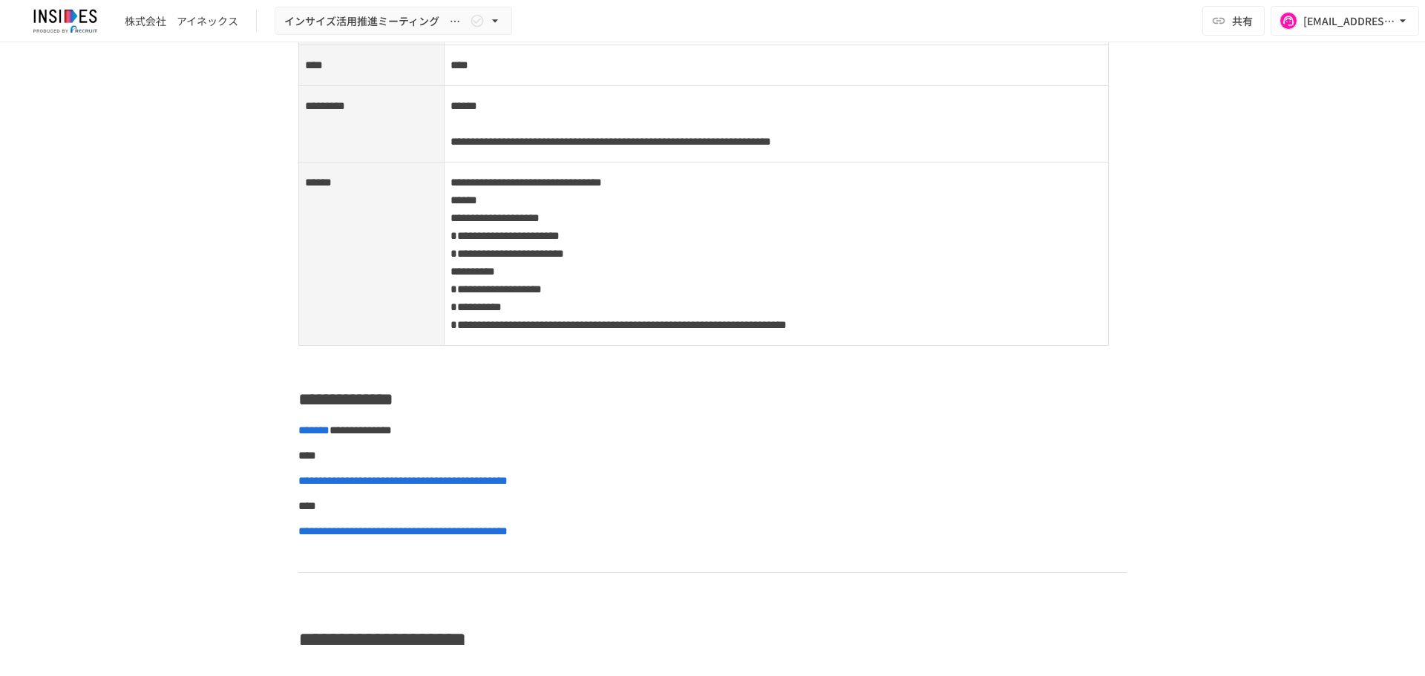 The image size is (1425, 676). Describe the element at coordinates (1234, 21) in the screenshot. I see `button: 共有` at that location.